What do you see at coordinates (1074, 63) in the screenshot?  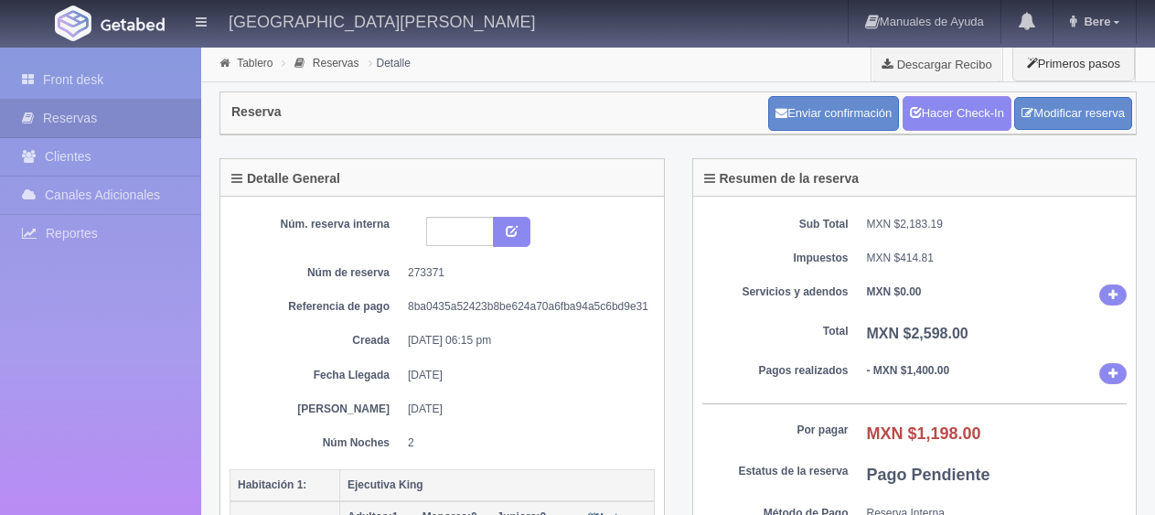 I see `button: Primeros pasos` at bounding box center [1074, 63].